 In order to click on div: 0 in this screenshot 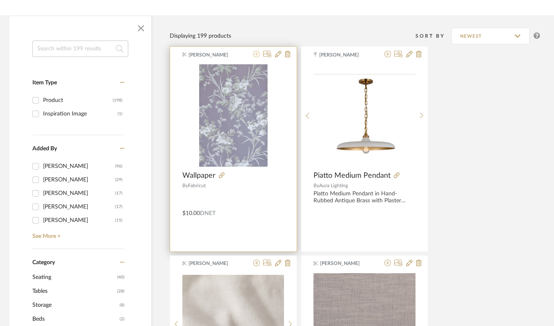, I will do `click(233, 115)`.